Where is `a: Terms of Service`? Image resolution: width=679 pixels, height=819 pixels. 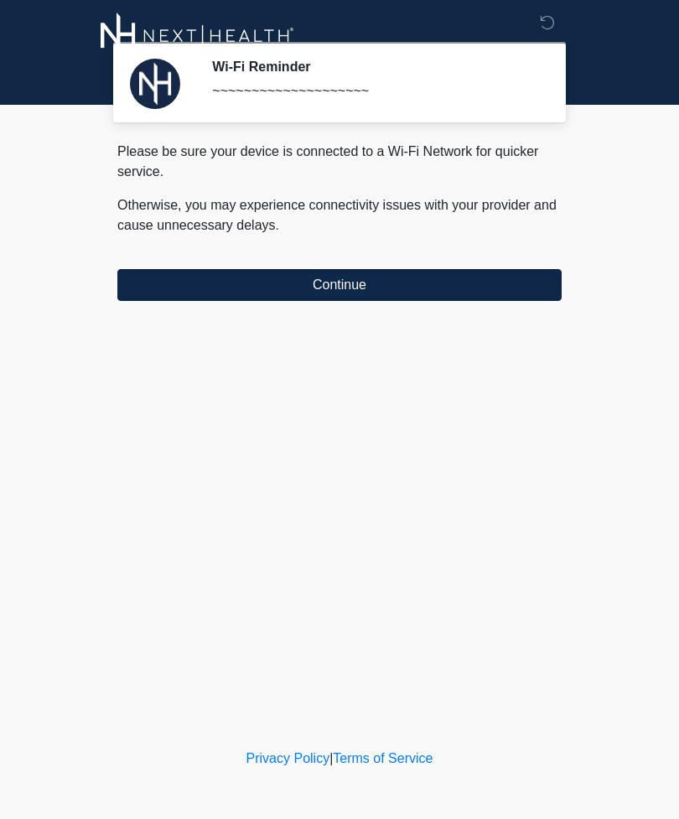 a: Terms of Service is located at coordinates (382, 758).